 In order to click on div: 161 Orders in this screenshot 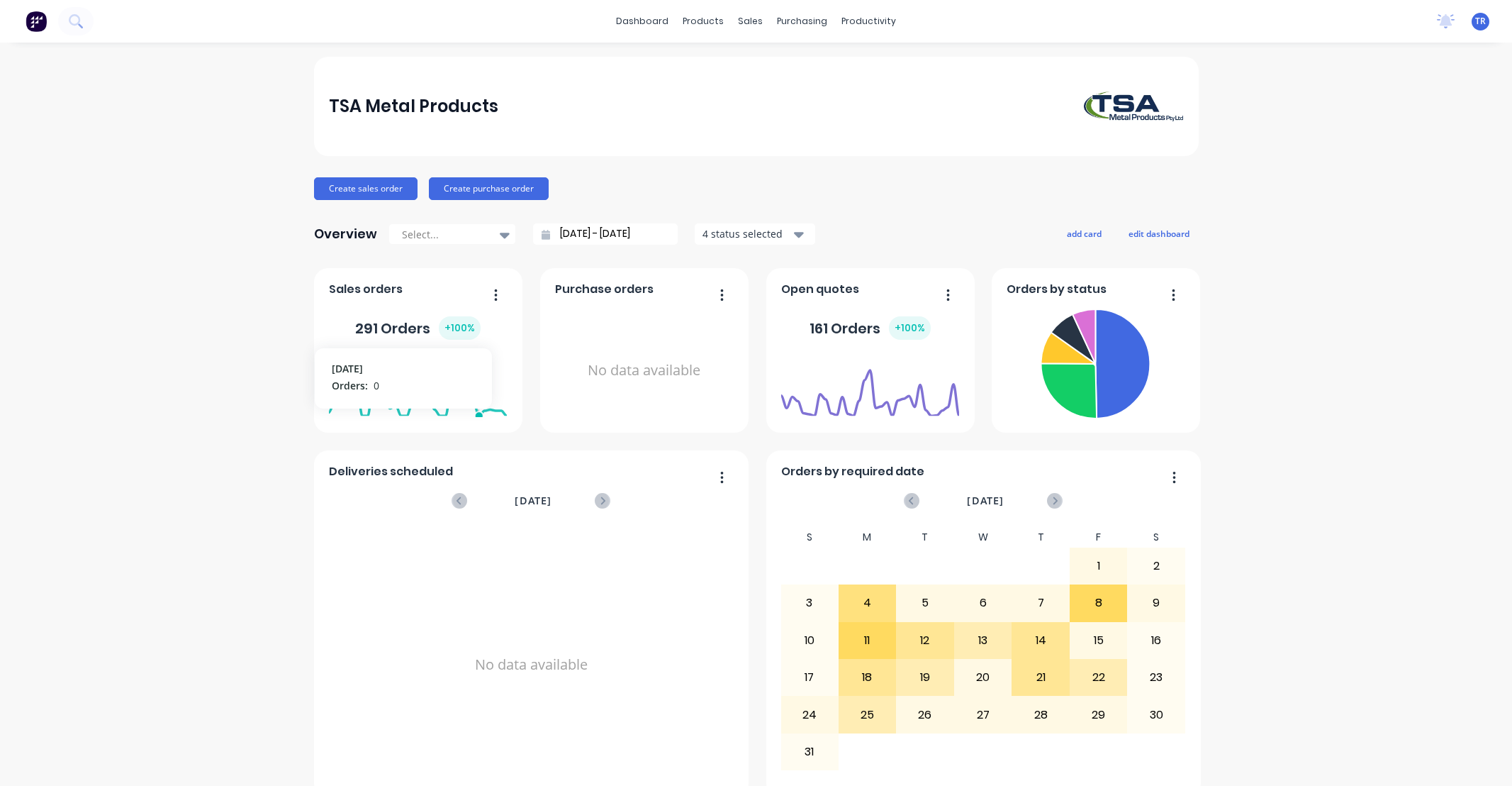, I will do `click(869, 328)`.